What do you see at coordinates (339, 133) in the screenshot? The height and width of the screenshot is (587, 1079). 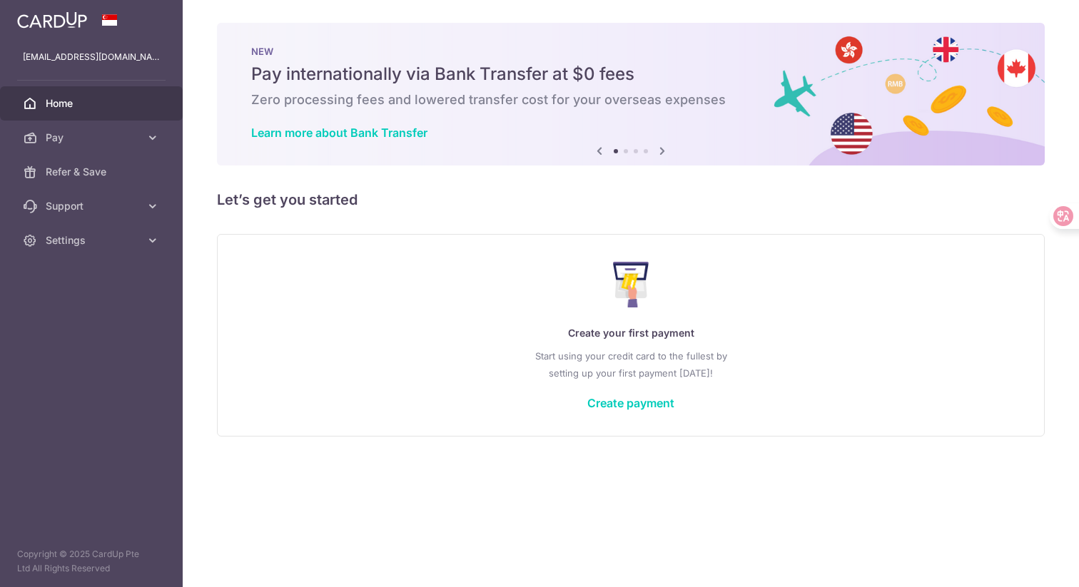 I see `a: Learn more about Bank Transfer` at bounding box center [339, 133].